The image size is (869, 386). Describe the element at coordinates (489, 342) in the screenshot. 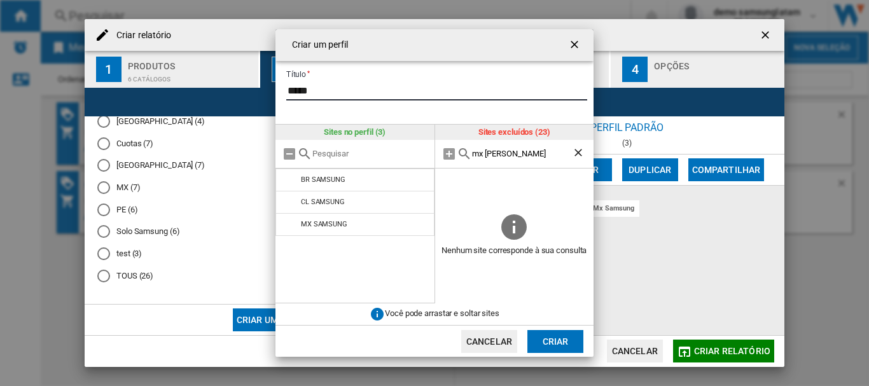

I see `button: Cancelar` at that location.